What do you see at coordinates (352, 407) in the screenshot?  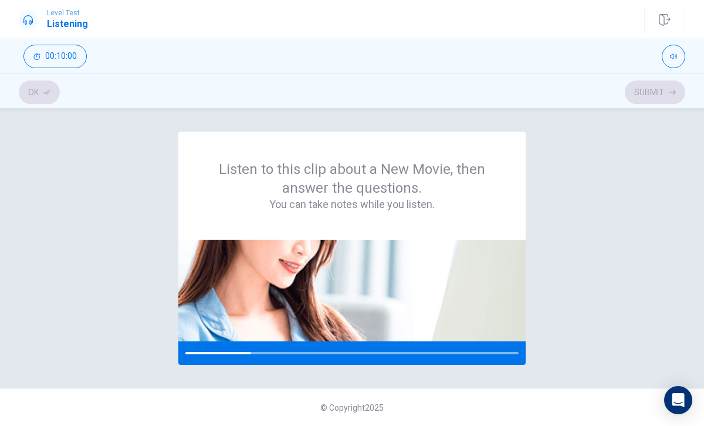 I see `span: © Copyright 2025` at bounding box center [352, 407].